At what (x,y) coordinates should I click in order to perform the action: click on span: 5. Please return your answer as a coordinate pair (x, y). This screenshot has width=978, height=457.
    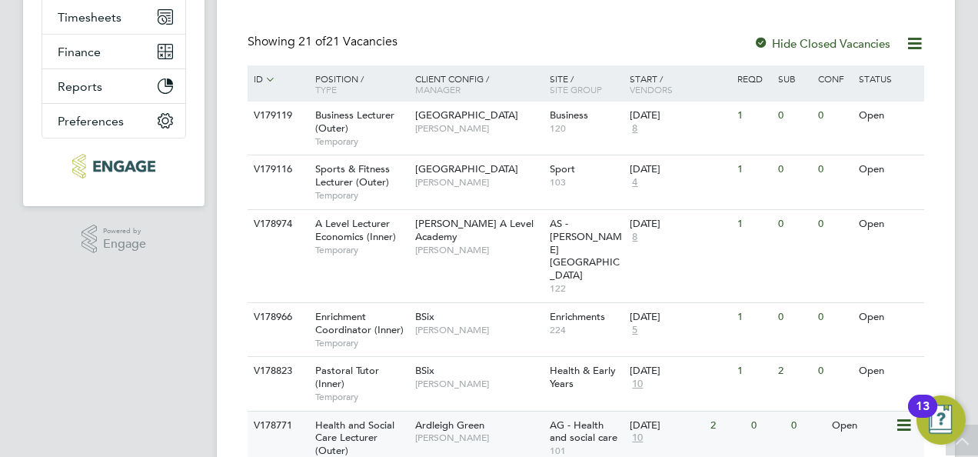
    Looking at the image, I should click on (635, 330).